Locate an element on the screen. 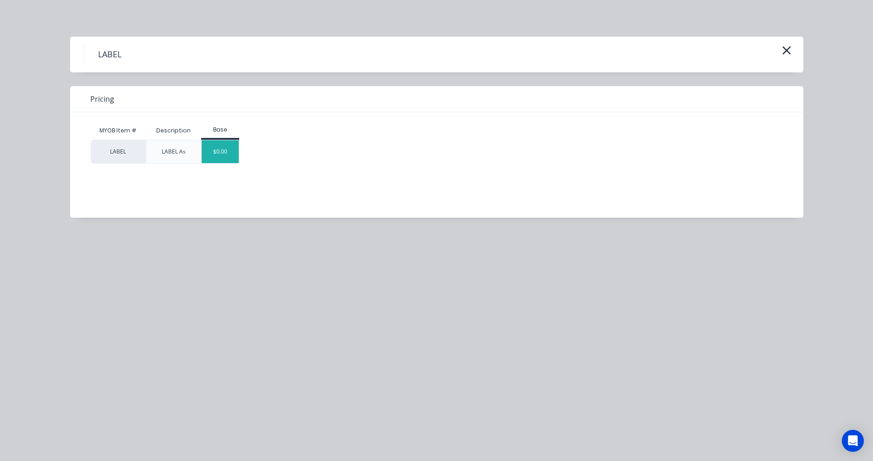 The height and width of the screenshot is (461, 873). div: LABEL is located at coordinates (118, 152).